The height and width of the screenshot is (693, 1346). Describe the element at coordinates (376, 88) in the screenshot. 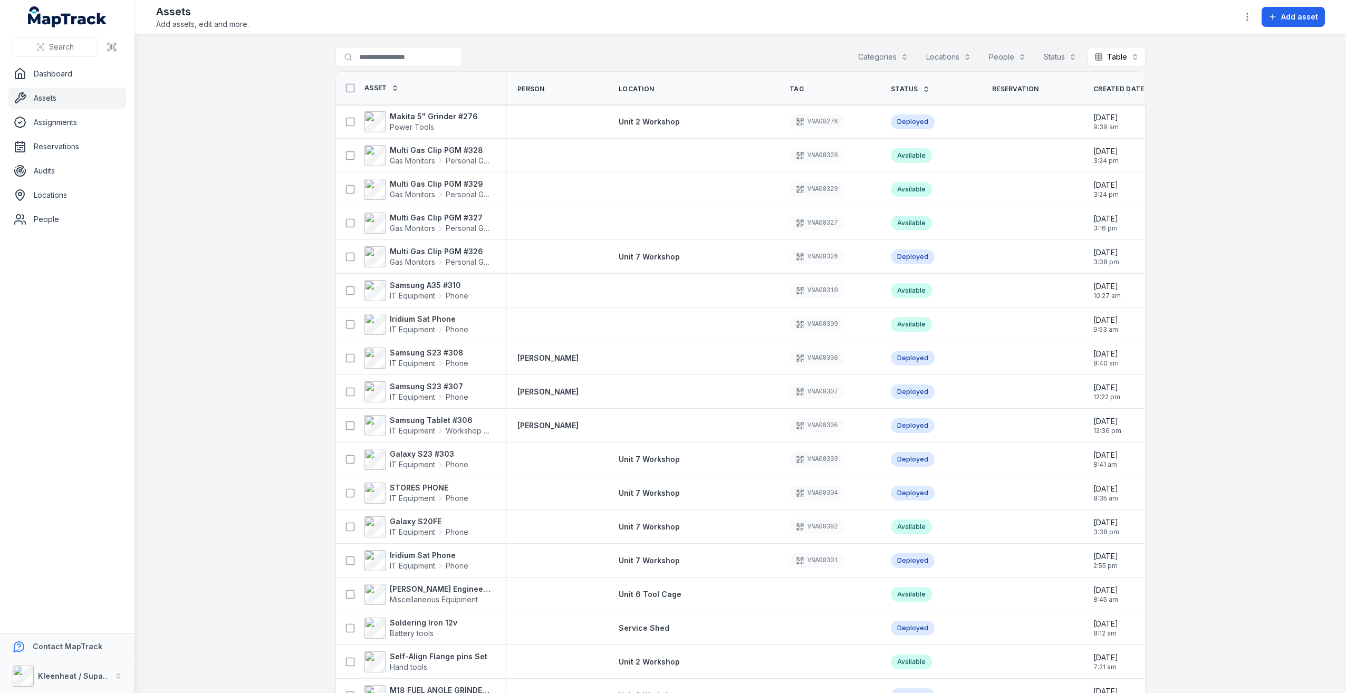

I see `span: Asset` at that location.